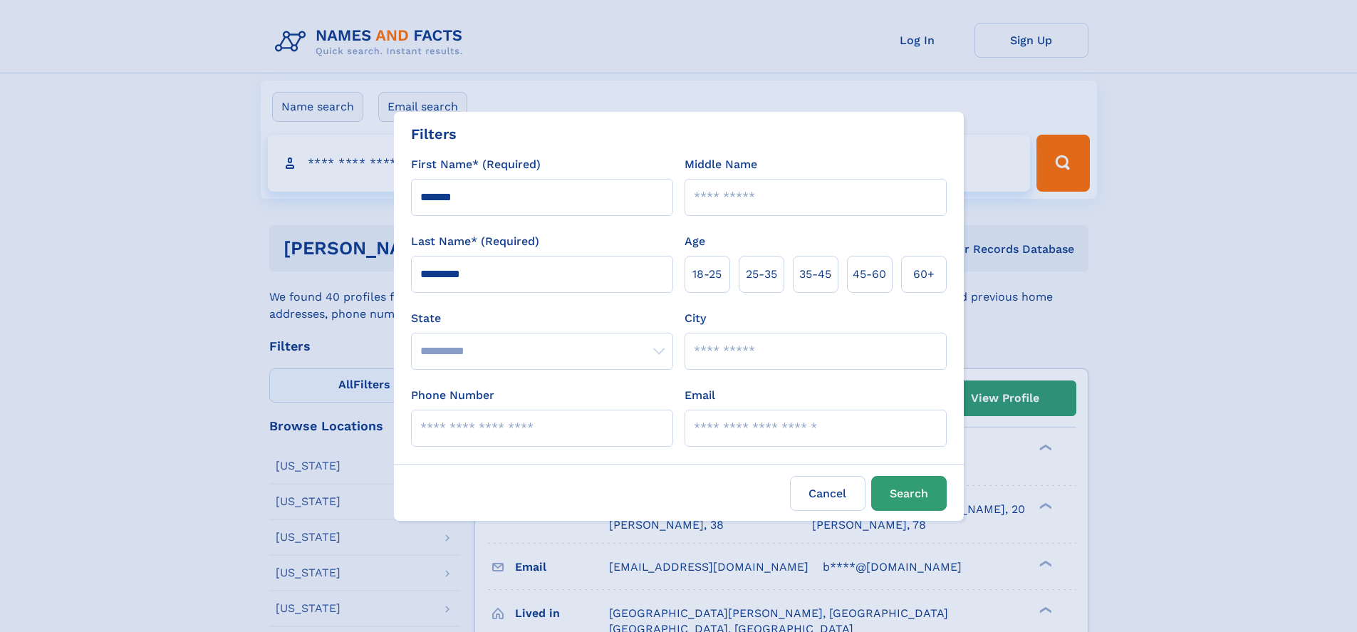 Image resolution: width=1357 pixels, height=632 pixels. Describe the element at coordinates (909, 493) in the screenshot. I see `button: Search` at that location.